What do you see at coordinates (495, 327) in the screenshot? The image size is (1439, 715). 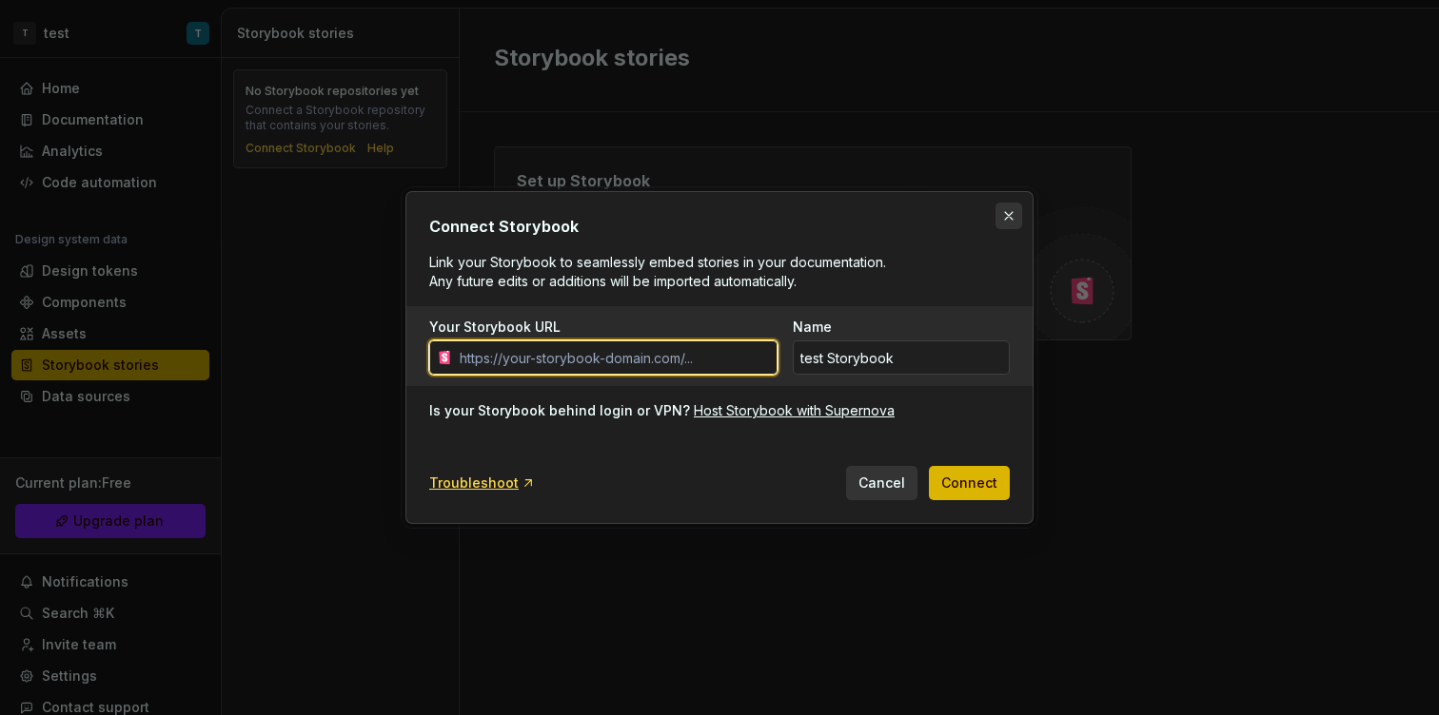 I see `label: Your Storybook URL` at bounding box center [495, 327].